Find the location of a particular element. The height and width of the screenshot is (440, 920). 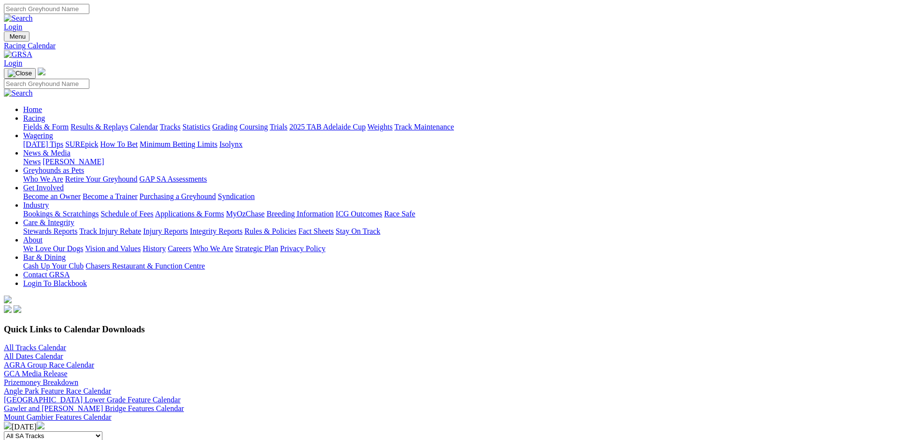

a: SUREpick is located at coordinates (82, 144).